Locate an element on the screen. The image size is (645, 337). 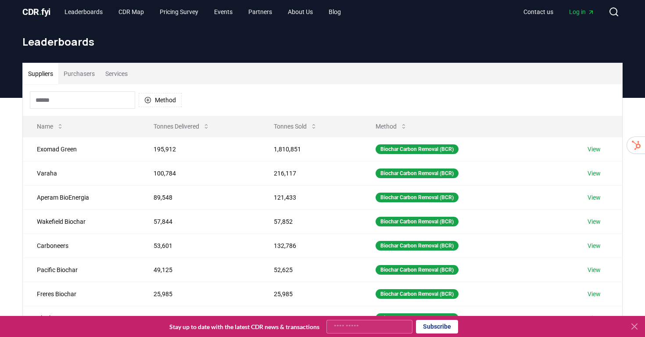
a: Log in is located at coordinates (582, 12).